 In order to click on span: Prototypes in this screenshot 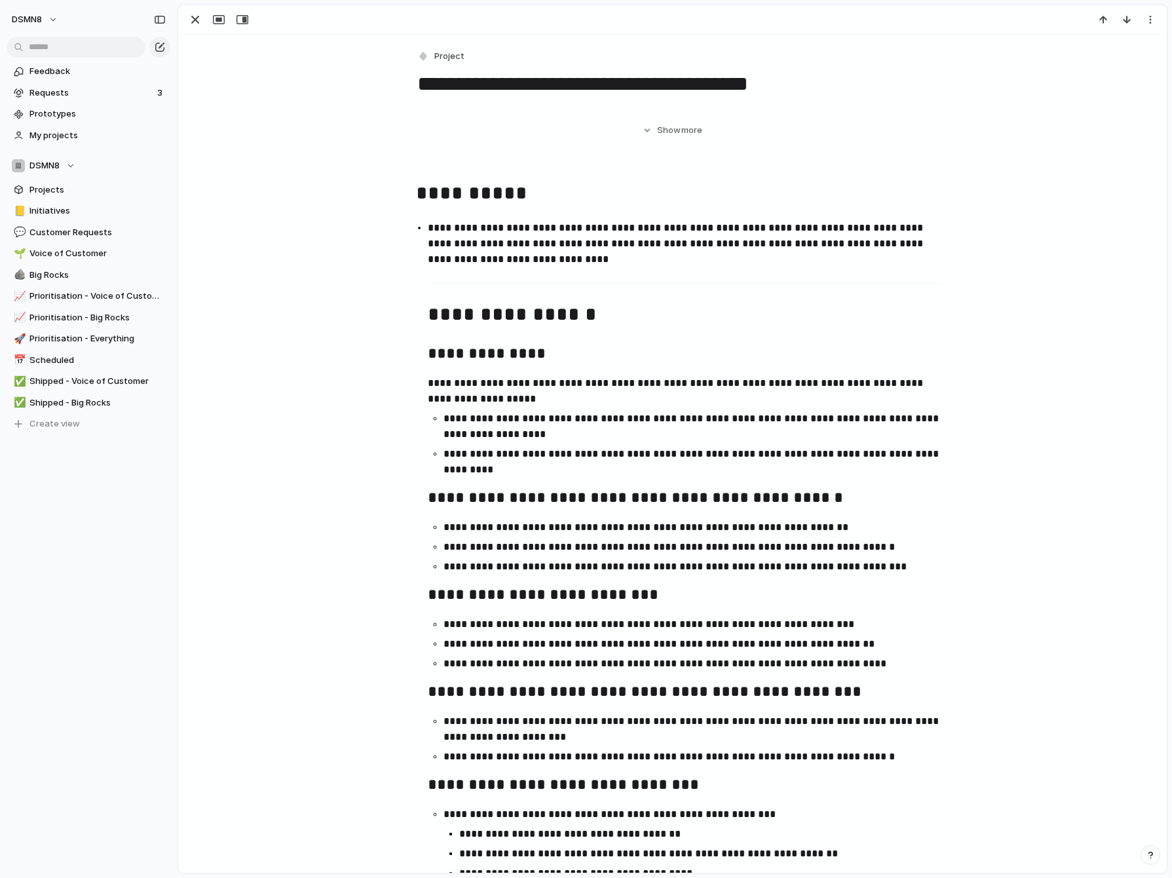, I will do `click(98, 114)`.